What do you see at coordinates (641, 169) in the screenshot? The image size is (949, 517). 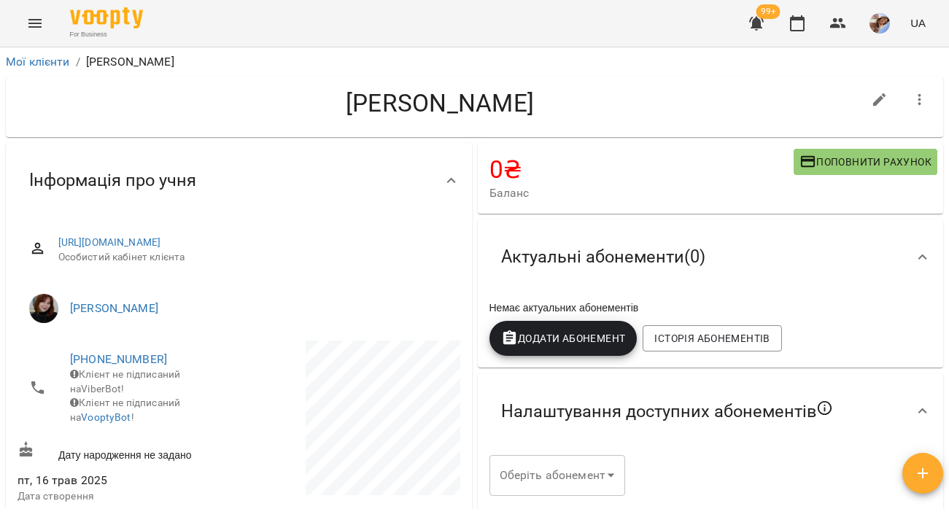 I see `h4: 0 ₴` at bounding box center [641, 169].